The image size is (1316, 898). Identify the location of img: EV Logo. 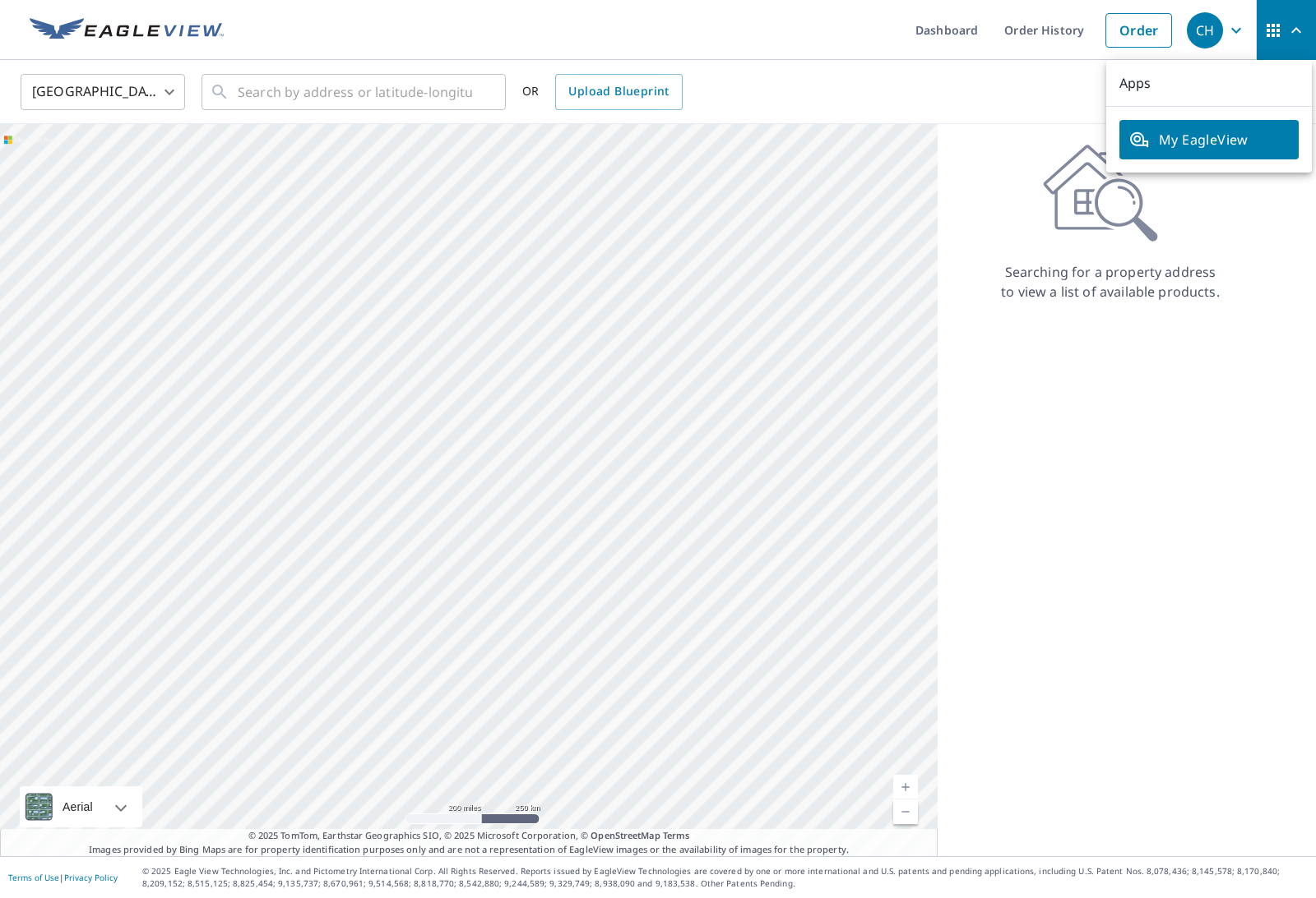
(126, 31).